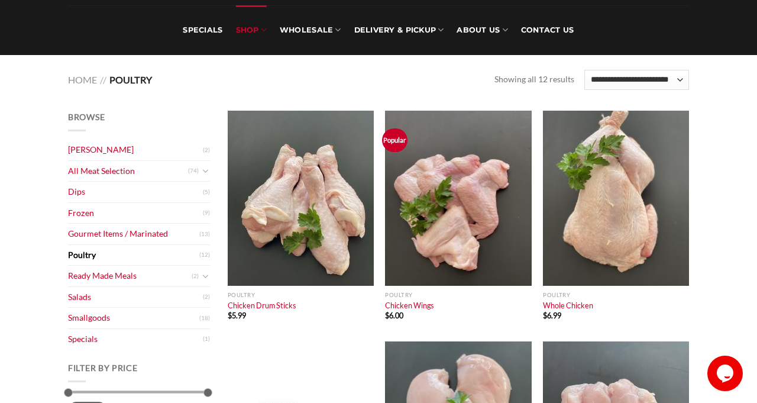 This screenshot has height=403, width=757. What do you see at coordinates (128, 171) in the screenshot?
I see `a: All Meat Selection` at bounding box center [128, 171].